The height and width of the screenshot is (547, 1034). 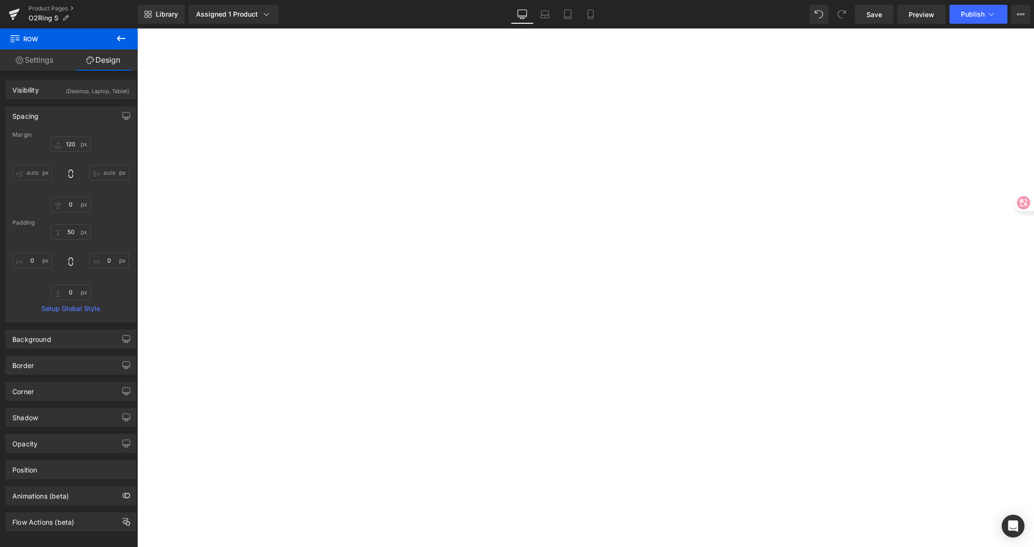 What do you see at coordinates (973, 14) in the screenshot?
I see `span: Publish` at bounding box center [973, 14].